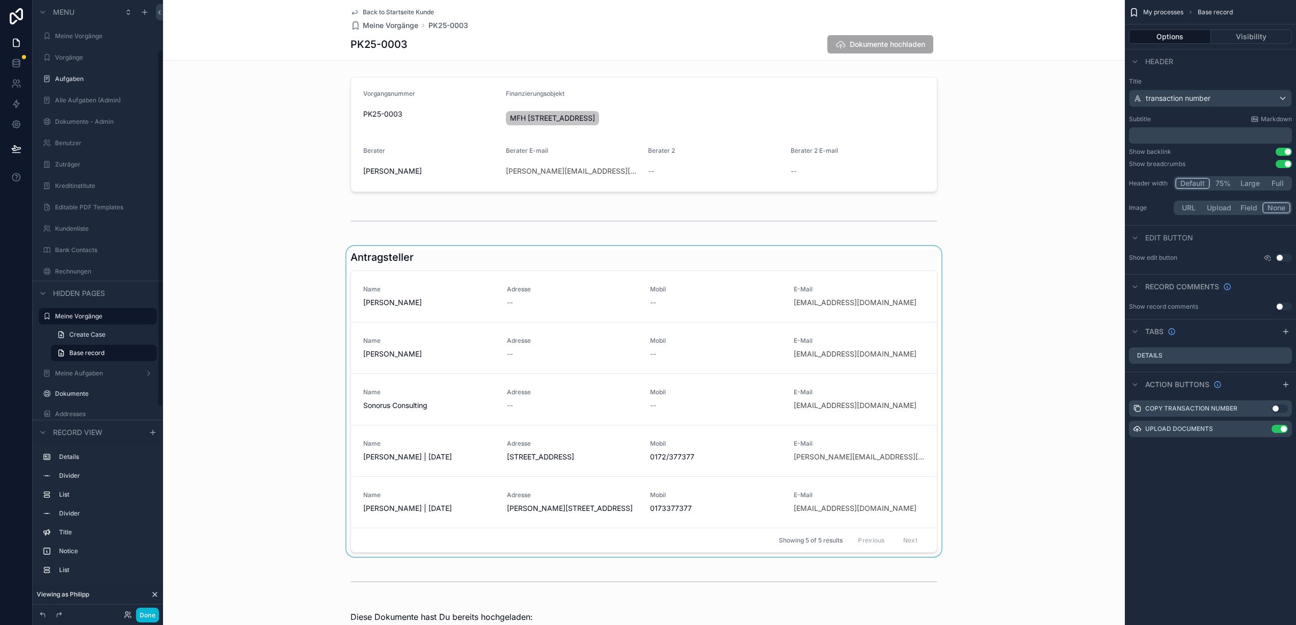 This screenshot has height=625, width=1296. Describe the element at coordinates (1219, 208) in the screenshot. I see `button: Upload` at that location.